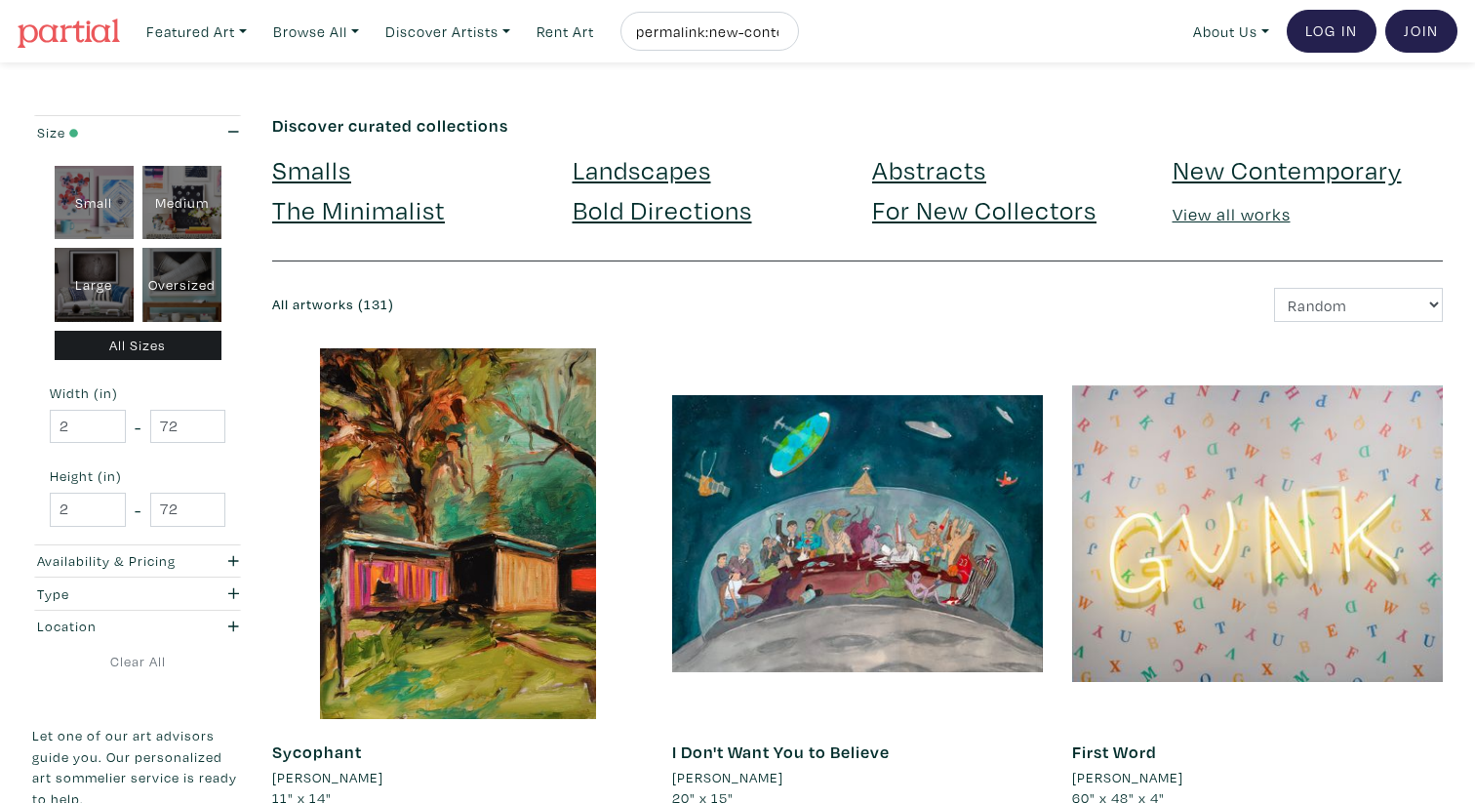 The image size is (1475, 803). Describe the element at coordinates (109, 626) in the screenshot. I see `div: Location` at that location.